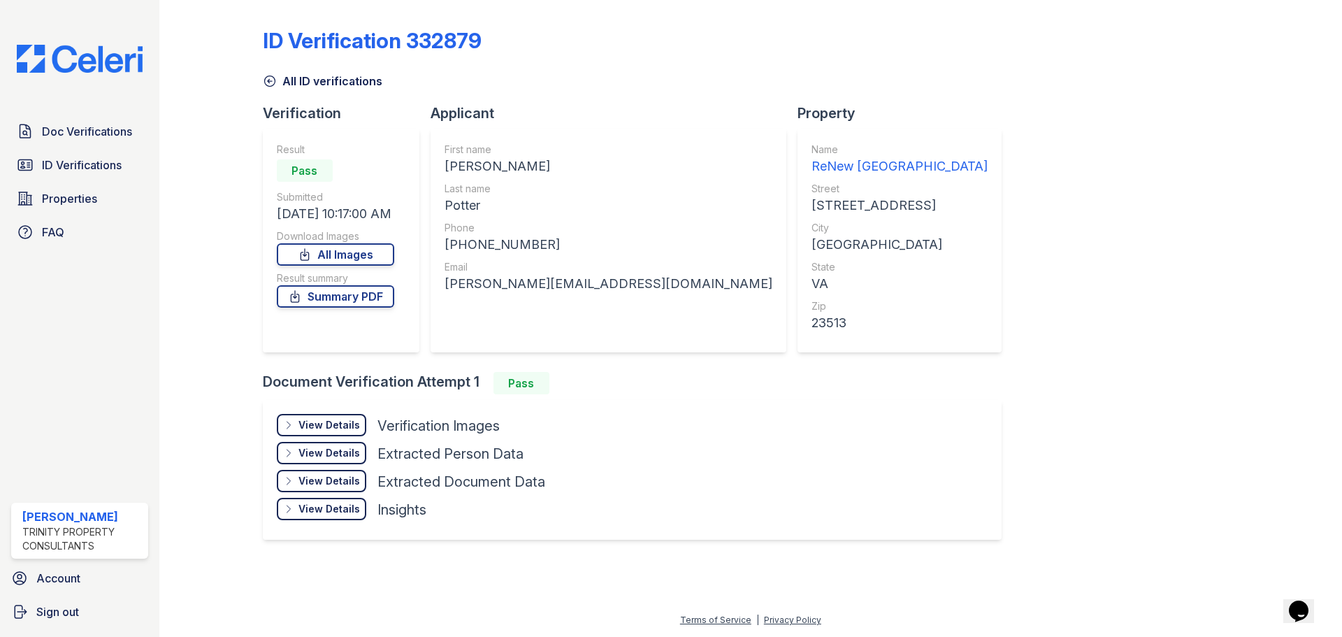  Describe the element at coordinates (899, 228) in the screenshot. I see `div: City` at that location.